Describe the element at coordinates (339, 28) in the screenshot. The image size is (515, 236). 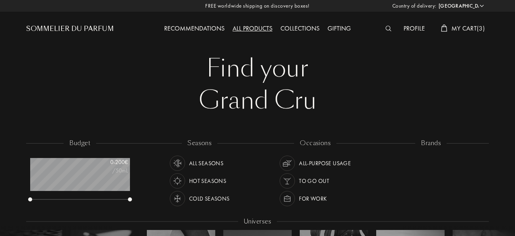
I see `a: Gifting` at that location.